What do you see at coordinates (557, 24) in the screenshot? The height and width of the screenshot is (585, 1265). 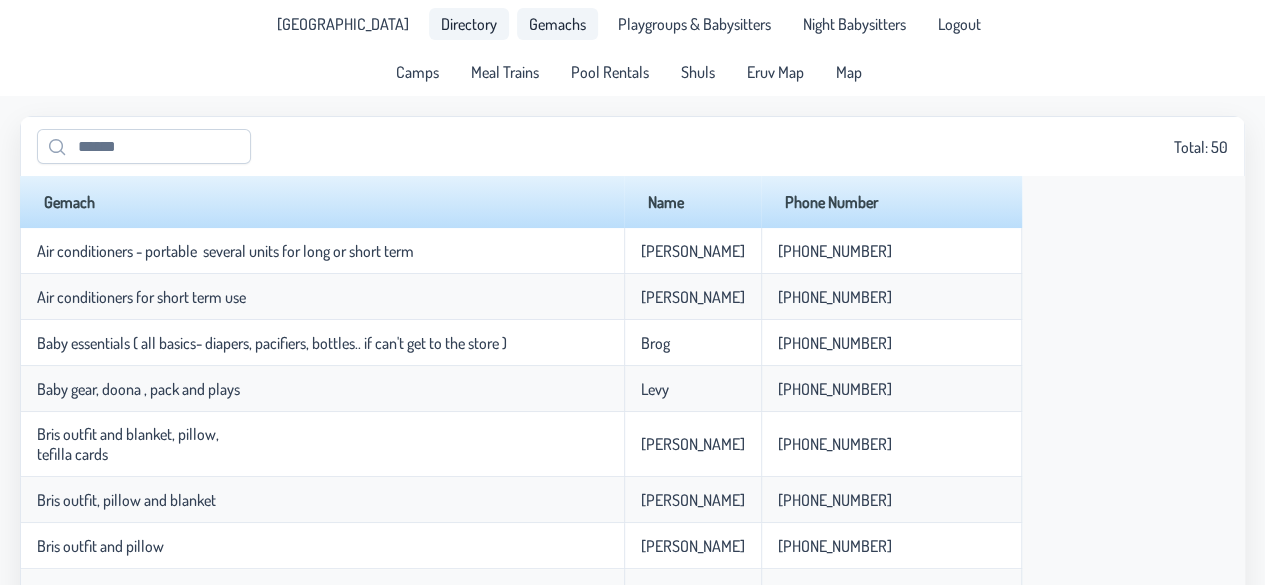 I see `li: Gemachs` at bounding box center [557, 24].